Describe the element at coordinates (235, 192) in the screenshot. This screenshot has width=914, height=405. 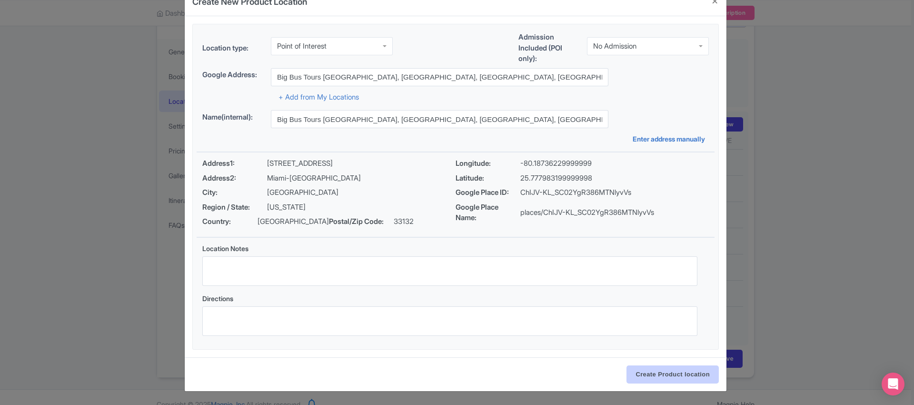
I see `span: City:` at that location.